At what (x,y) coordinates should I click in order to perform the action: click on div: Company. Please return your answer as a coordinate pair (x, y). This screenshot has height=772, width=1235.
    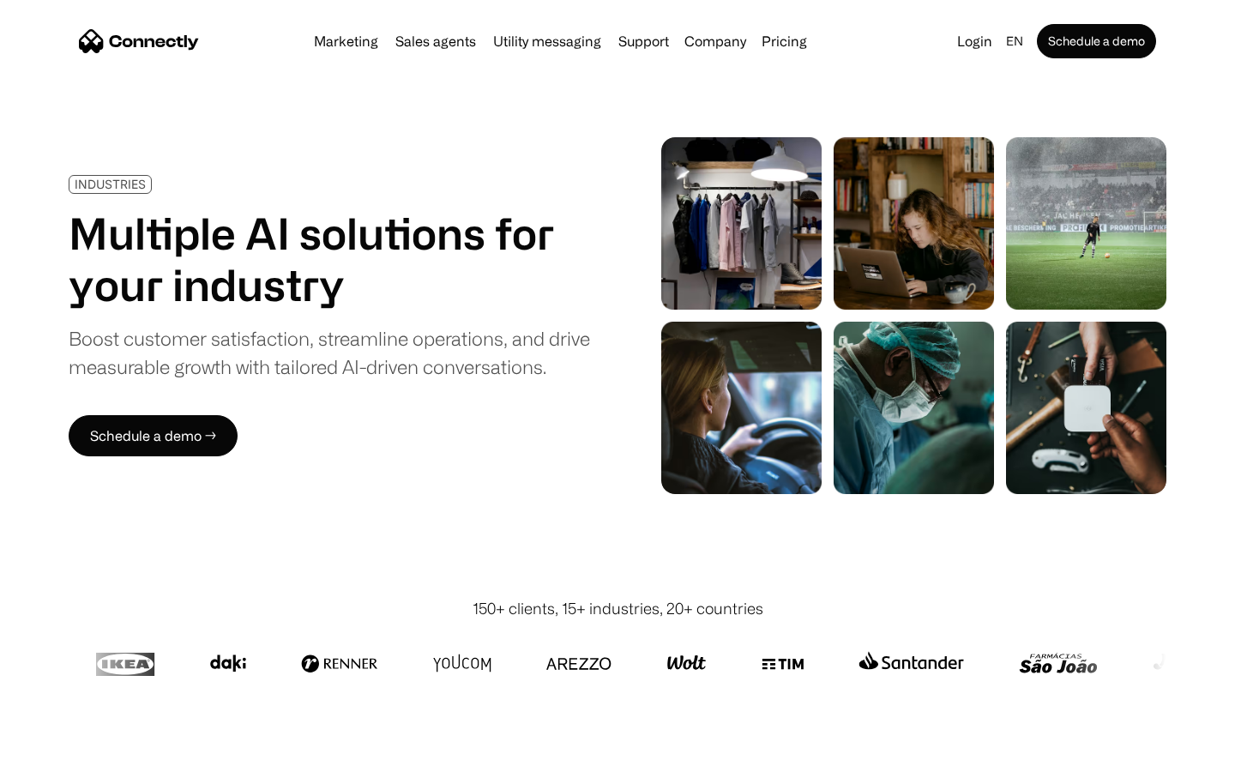
    Looking at the image, I should click on (715, 41).